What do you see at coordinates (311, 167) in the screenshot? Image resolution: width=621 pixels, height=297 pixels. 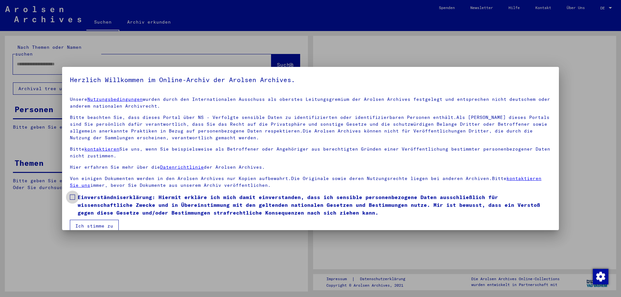 I see `p: Hier erfahren Sie mehr über die der Arolsen Archives.` at bounding box center [311, 167].